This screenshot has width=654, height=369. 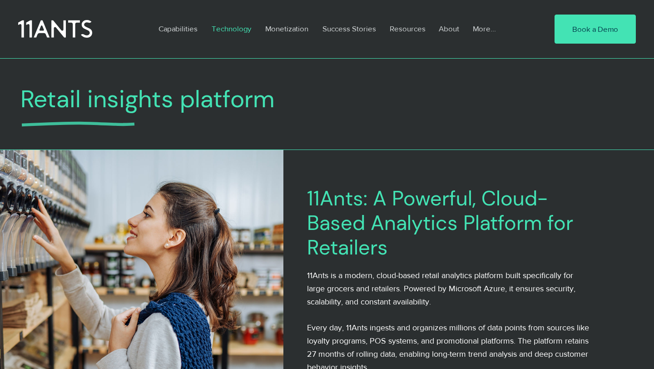 What do you see at coordinates (484, 29) in the screenshot?
I see `p: More...` at bounding box center [484, 29].